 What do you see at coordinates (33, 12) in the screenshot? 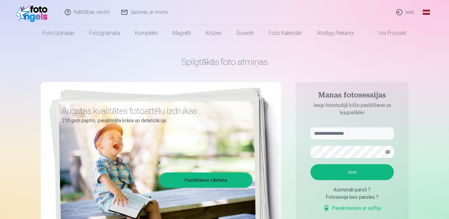
I see `img: /fa1` at bounding box center [33, 12].